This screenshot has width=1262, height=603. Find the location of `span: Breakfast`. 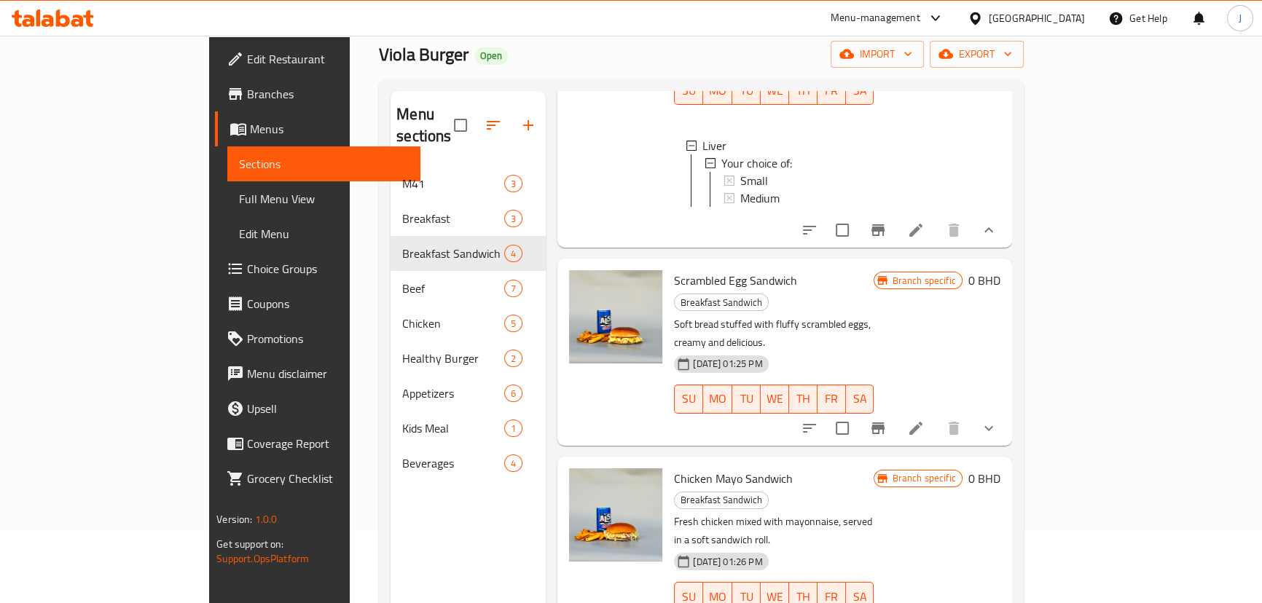

span: Breakfast is located at coordinates (453, 219).